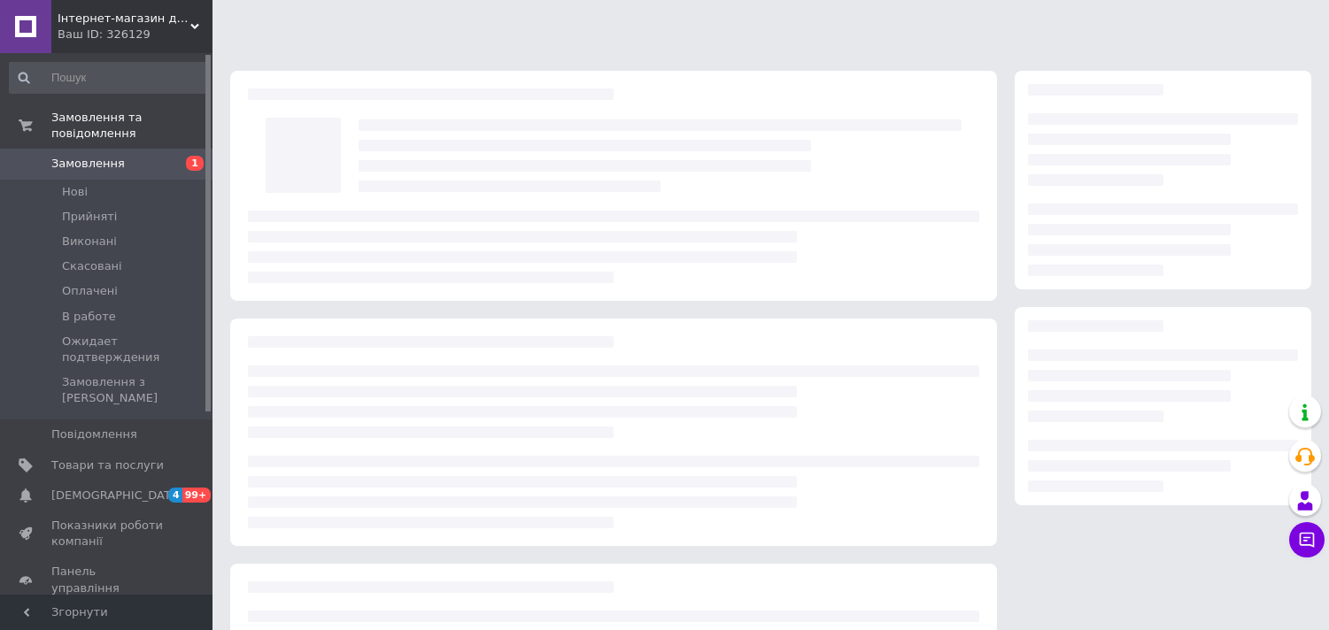  I want to click on span: Товари та послуги, so click(107, 466).